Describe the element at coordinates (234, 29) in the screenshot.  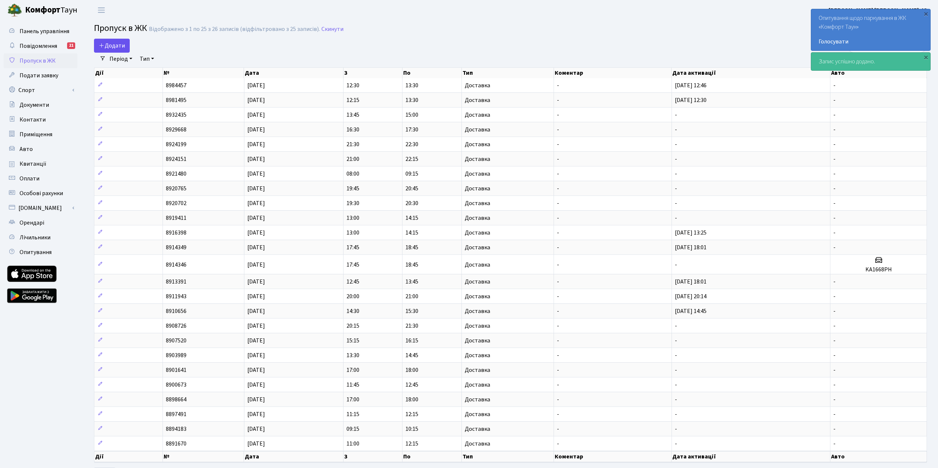
I see `div: Відображено з 1 по 25 з 26 записів (відфільтровано з 25 записів).` at that location.